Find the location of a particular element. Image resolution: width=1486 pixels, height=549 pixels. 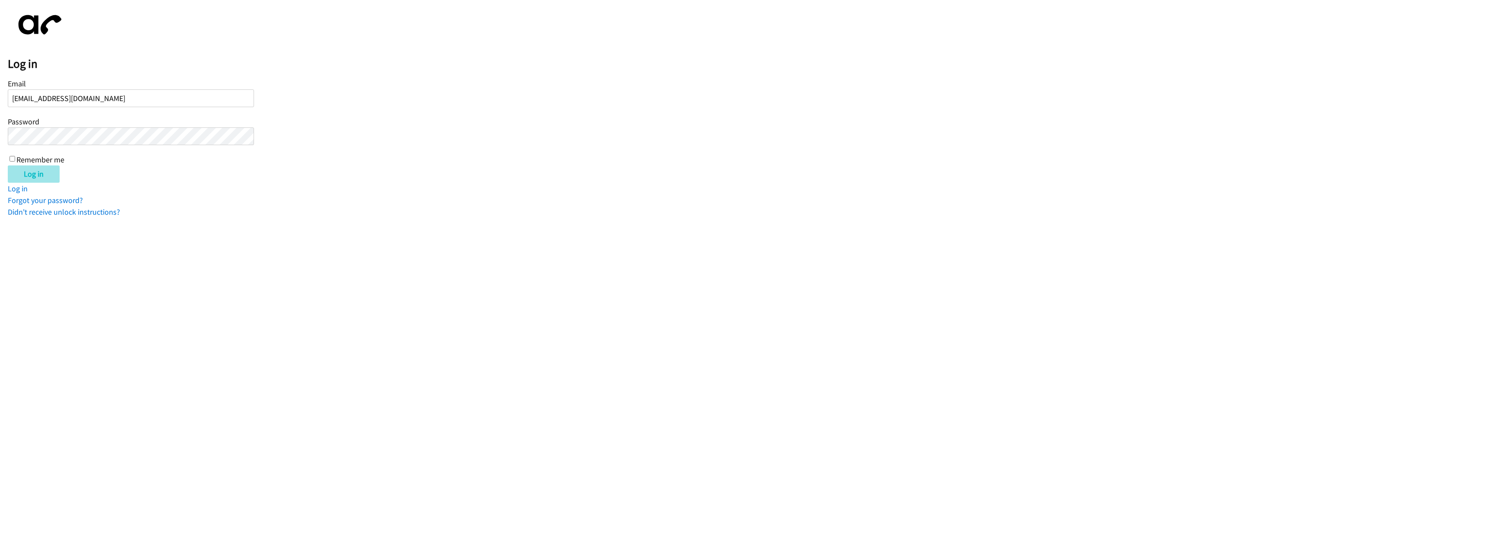

a: Log in is located at coordinates (18, 188).